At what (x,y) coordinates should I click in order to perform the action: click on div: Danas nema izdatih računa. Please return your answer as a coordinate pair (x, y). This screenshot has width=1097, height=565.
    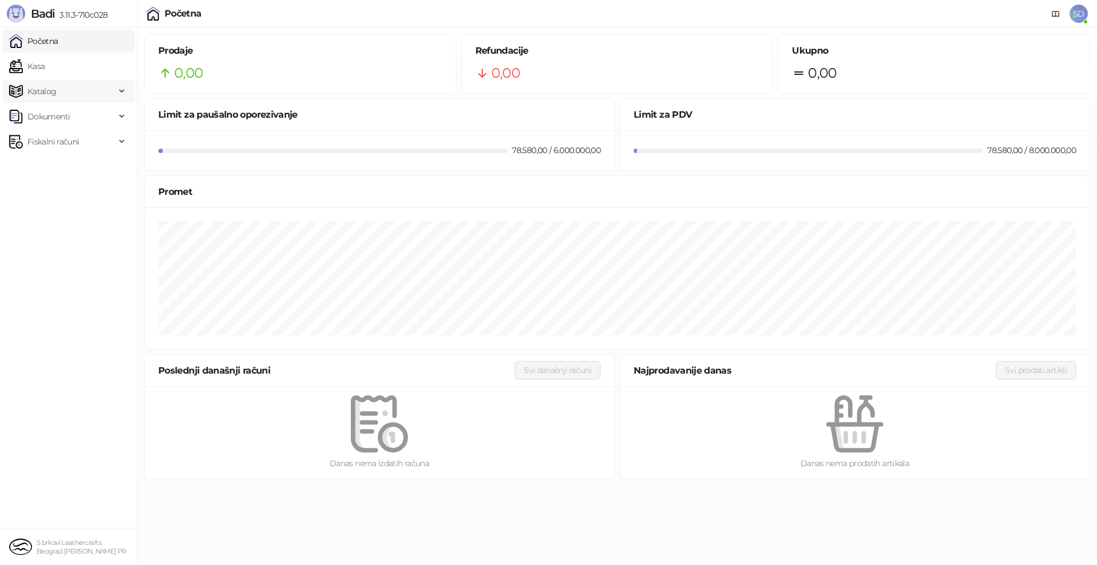
    Looking at the image, I should click on (380, 464).